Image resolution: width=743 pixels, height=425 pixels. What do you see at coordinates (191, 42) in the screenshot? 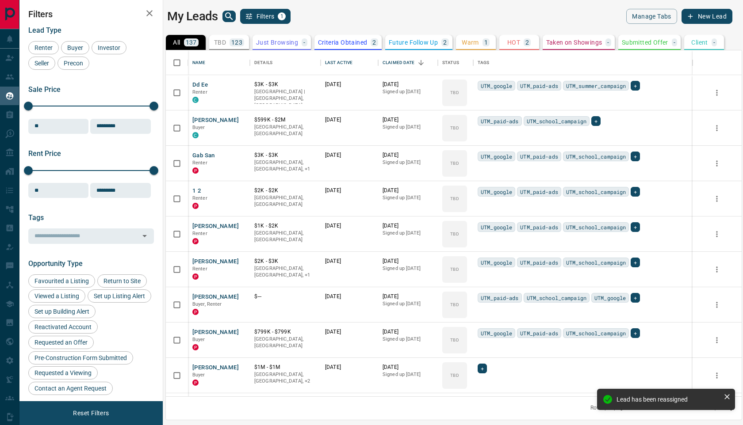
I see `p: 137` at bounding box center [191, 42].